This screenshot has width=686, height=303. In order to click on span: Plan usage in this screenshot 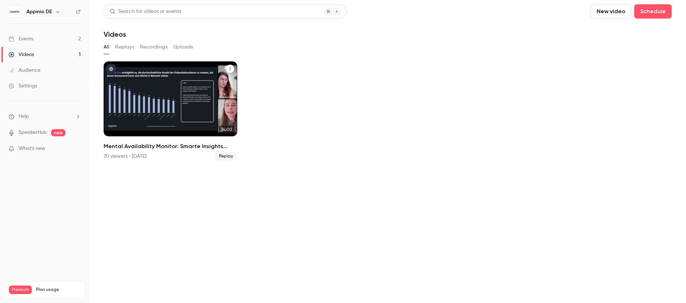, I will do `click(58, 290)`.